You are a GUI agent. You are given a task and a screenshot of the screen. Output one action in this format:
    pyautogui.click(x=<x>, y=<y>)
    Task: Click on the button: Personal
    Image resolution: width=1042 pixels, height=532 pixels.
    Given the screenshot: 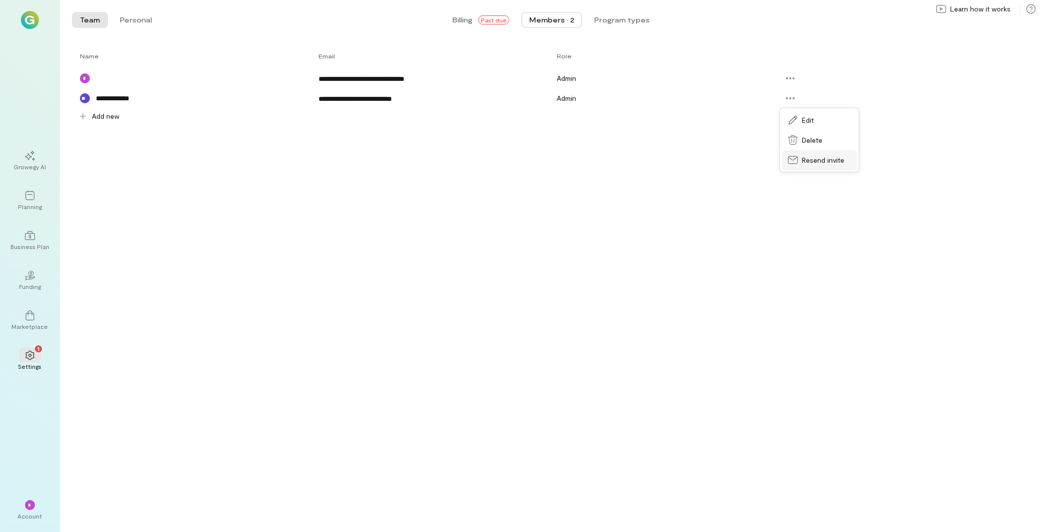 What is the action you would take?
    pyautogui.click(x=136, y=20)
    